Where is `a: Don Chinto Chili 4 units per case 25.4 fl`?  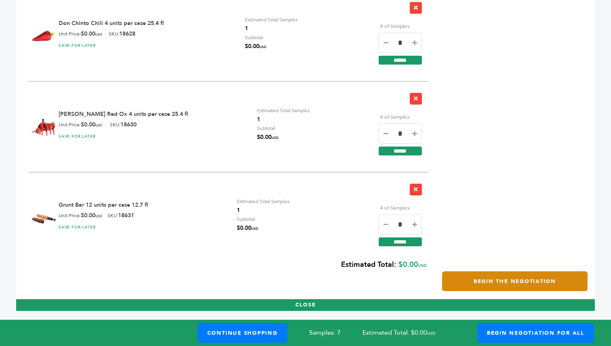
a: Don Chinto Chili 4 units per case 25.4 fl is located at coordinates (111, 23).